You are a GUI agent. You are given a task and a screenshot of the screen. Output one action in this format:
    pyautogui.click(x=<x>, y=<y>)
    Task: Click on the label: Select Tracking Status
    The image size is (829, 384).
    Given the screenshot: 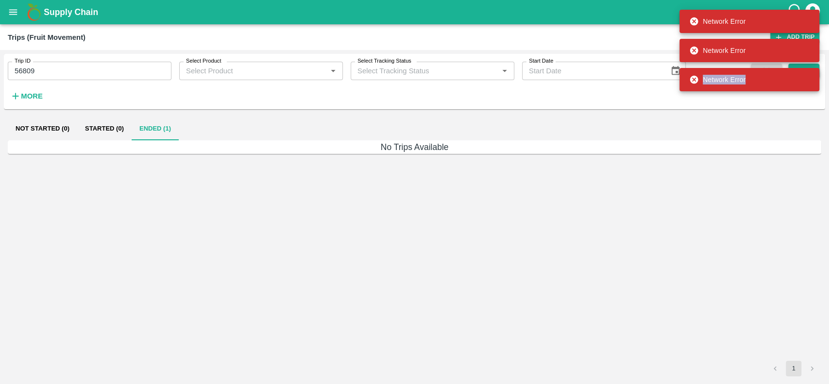 What is the action you would take?
    pyautogui.click(x=384, y=61)
    